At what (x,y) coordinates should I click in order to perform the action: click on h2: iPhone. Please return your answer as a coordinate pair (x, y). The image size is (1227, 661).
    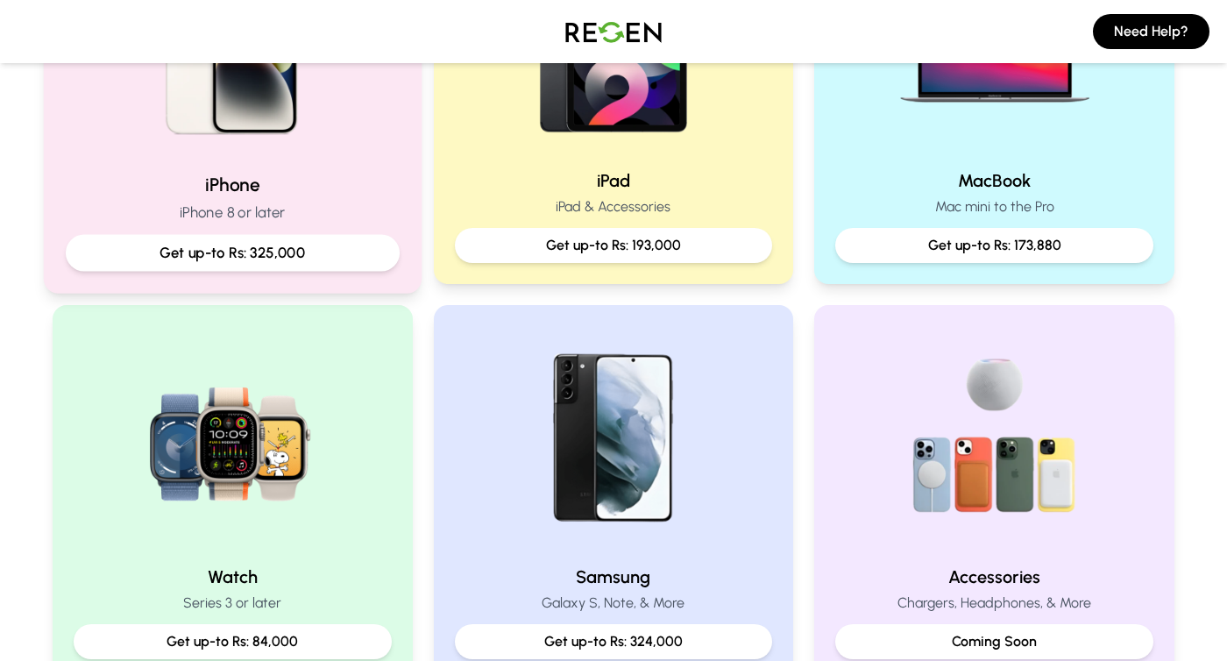
    Looking at the image, I should click on (232, 184).